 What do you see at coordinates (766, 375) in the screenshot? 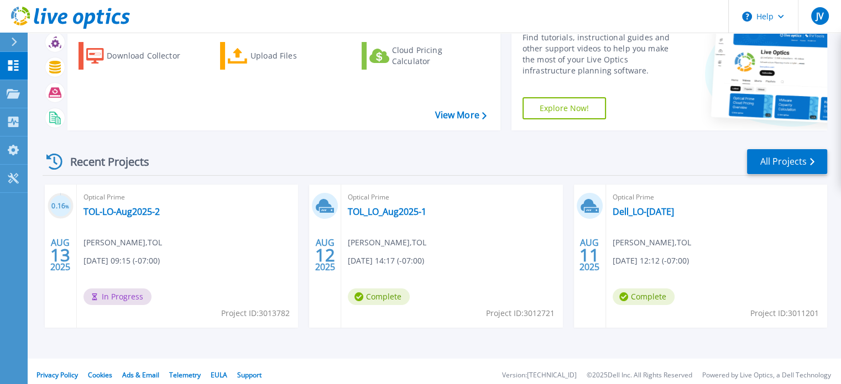
I see `li: Powered by Live Optics, a Dell Technology` at bounding box center [766, 375].